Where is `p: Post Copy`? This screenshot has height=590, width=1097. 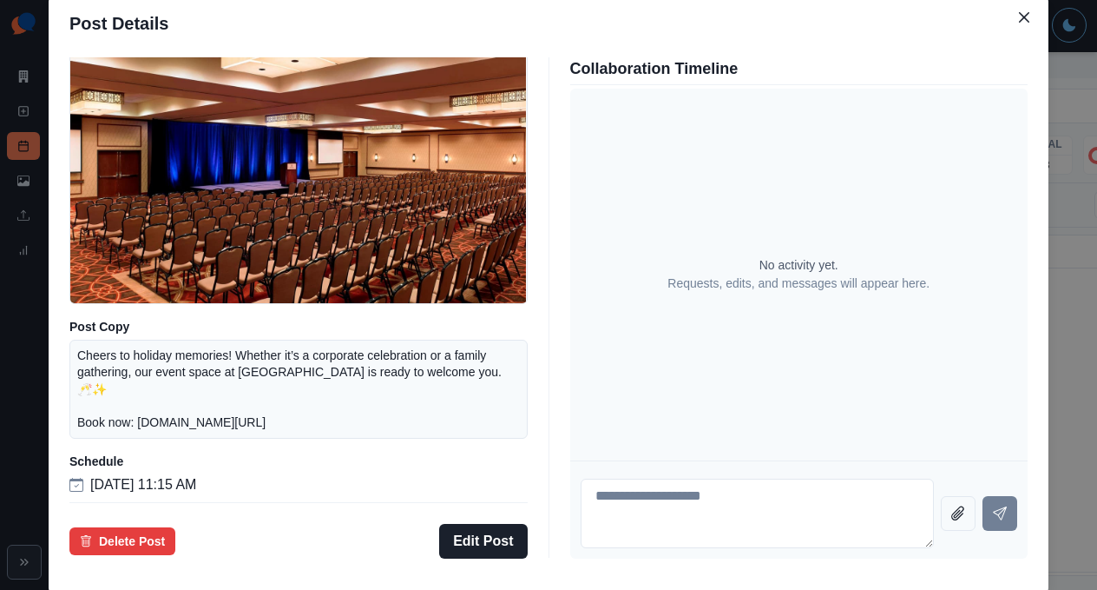 p: Post Copy is located at coordinates (299, 326).